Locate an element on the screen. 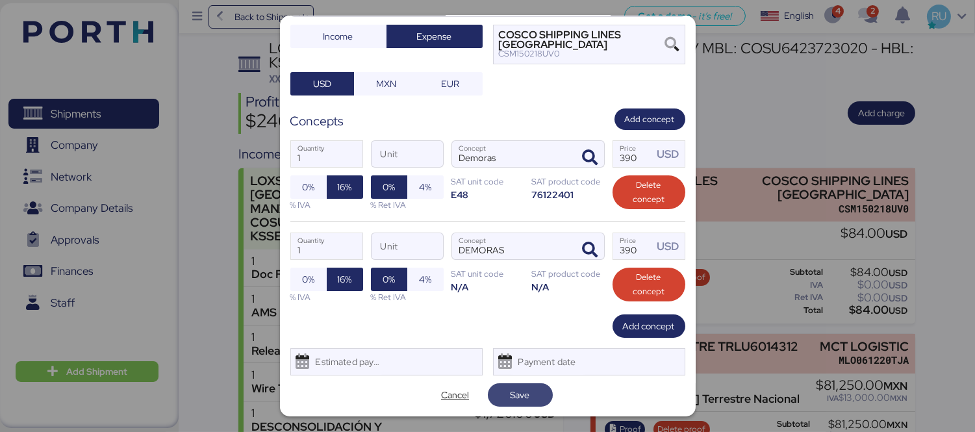 This screenshot has width=975, height=432. button: MXN is located at coordinates (386, 84).